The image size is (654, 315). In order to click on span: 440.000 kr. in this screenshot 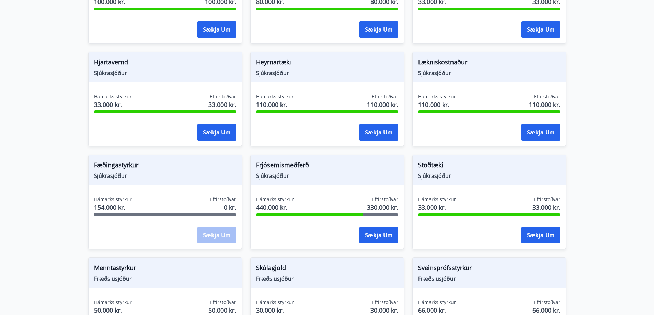, I will do `click(275, 208)`.